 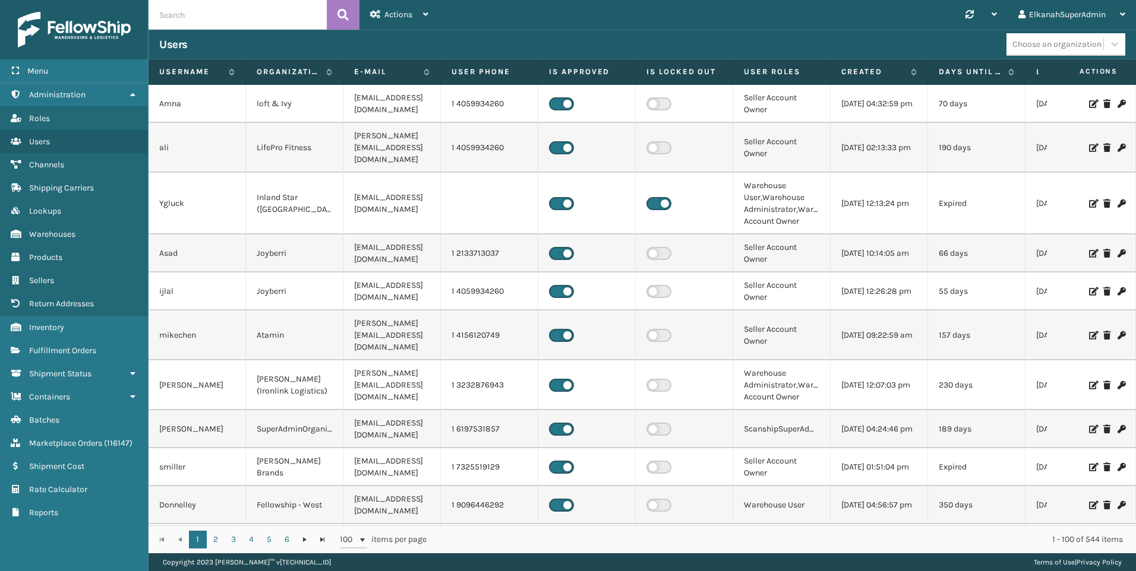 What do you see at coordinates (197, 254) in the screenshot?
I see `td: Asad` at bounding box center [197, 254].